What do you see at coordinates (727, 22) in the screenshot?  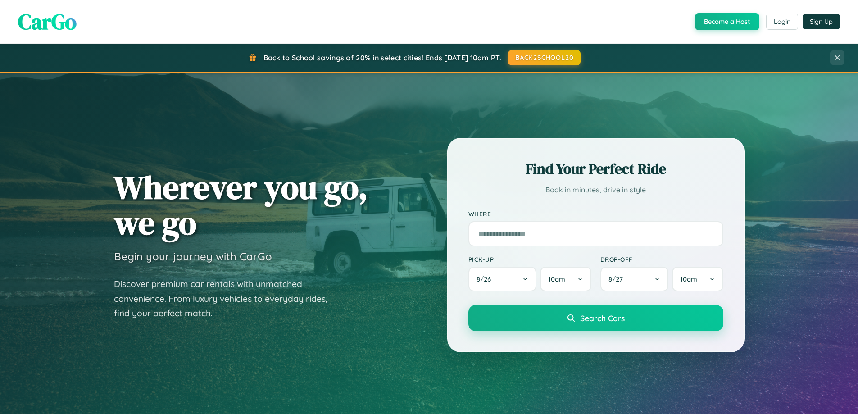 I see `button: Become a Host` at bounding box center [727, 22].